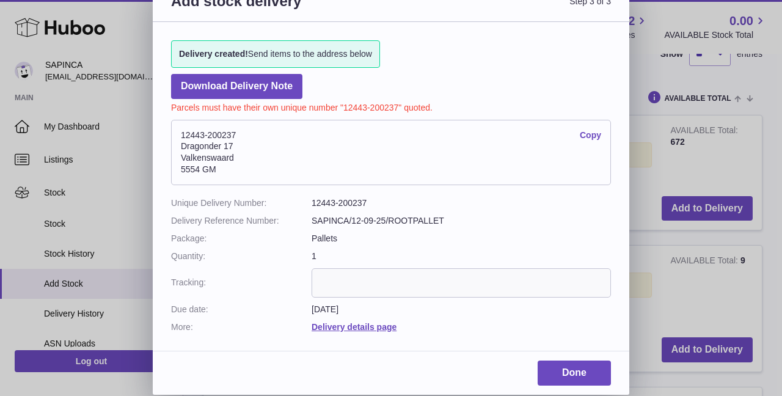 The width and height of the screenshot is (782, 396). I want to click on dd: 1, so click(461, 256).